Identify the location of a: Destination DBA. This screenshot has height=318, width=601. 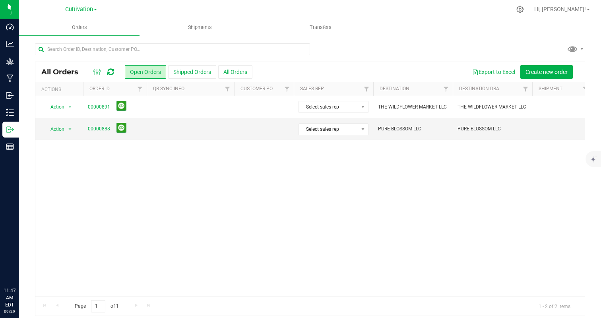
(479, 89).